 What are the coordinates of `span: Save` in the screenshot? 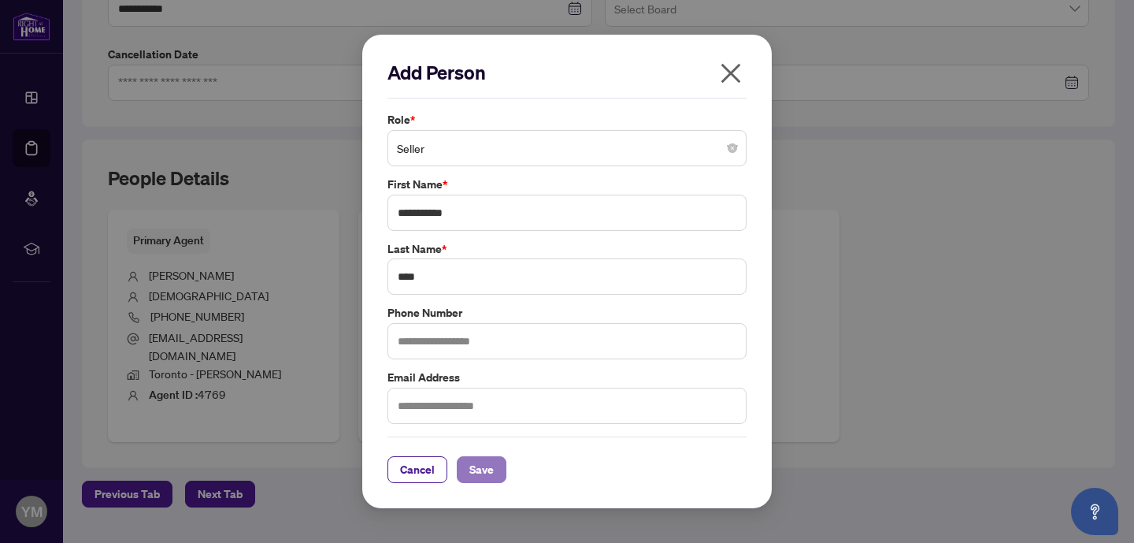 It's located at (481, 469).